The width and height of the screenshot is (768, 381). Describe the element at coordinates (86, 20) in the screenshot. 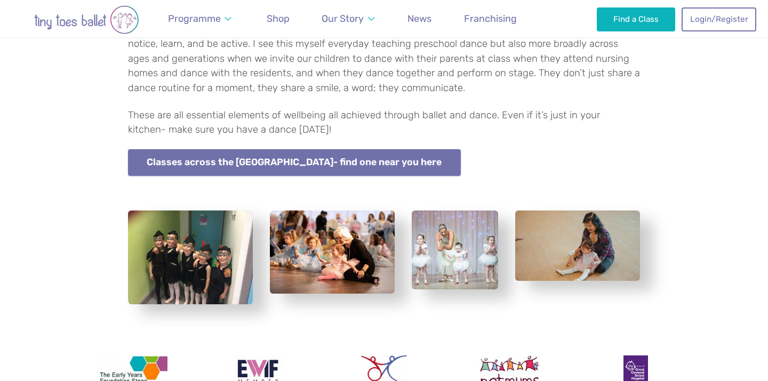

I see `img: tiny toes ballet` at that location.